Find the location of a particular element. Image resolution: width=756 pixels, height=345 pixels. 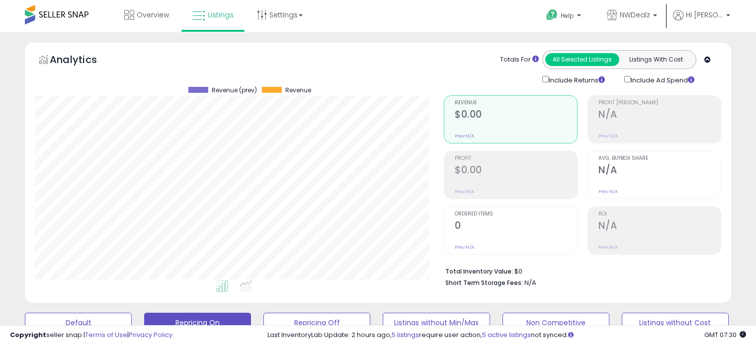

span: Avg. Buybox Share is located at coordinates (659, 159).